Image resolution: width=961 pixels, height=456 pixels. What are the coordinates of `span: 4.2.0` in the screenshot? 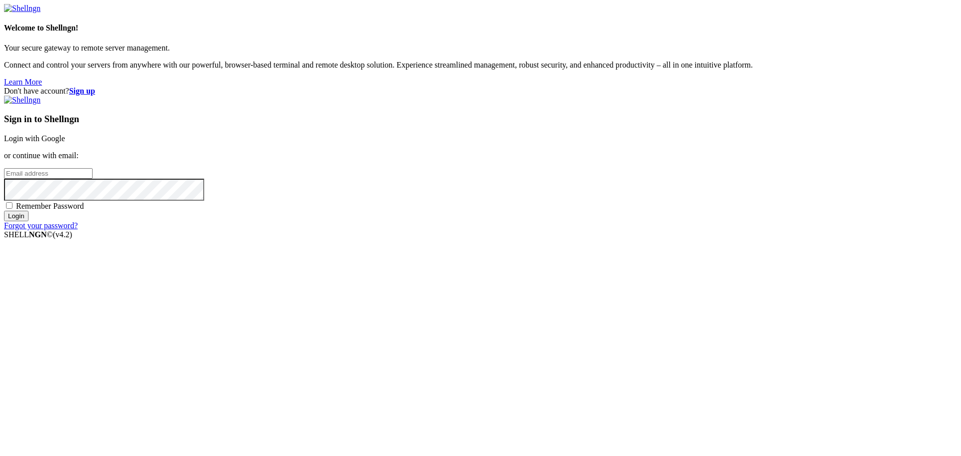 It's located at (63, 234).